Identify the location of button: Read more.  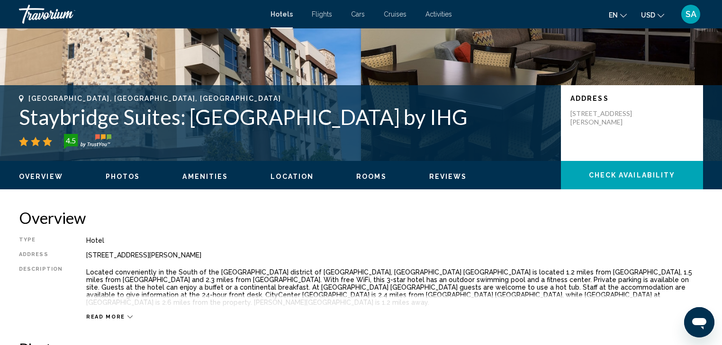
(109, 317).